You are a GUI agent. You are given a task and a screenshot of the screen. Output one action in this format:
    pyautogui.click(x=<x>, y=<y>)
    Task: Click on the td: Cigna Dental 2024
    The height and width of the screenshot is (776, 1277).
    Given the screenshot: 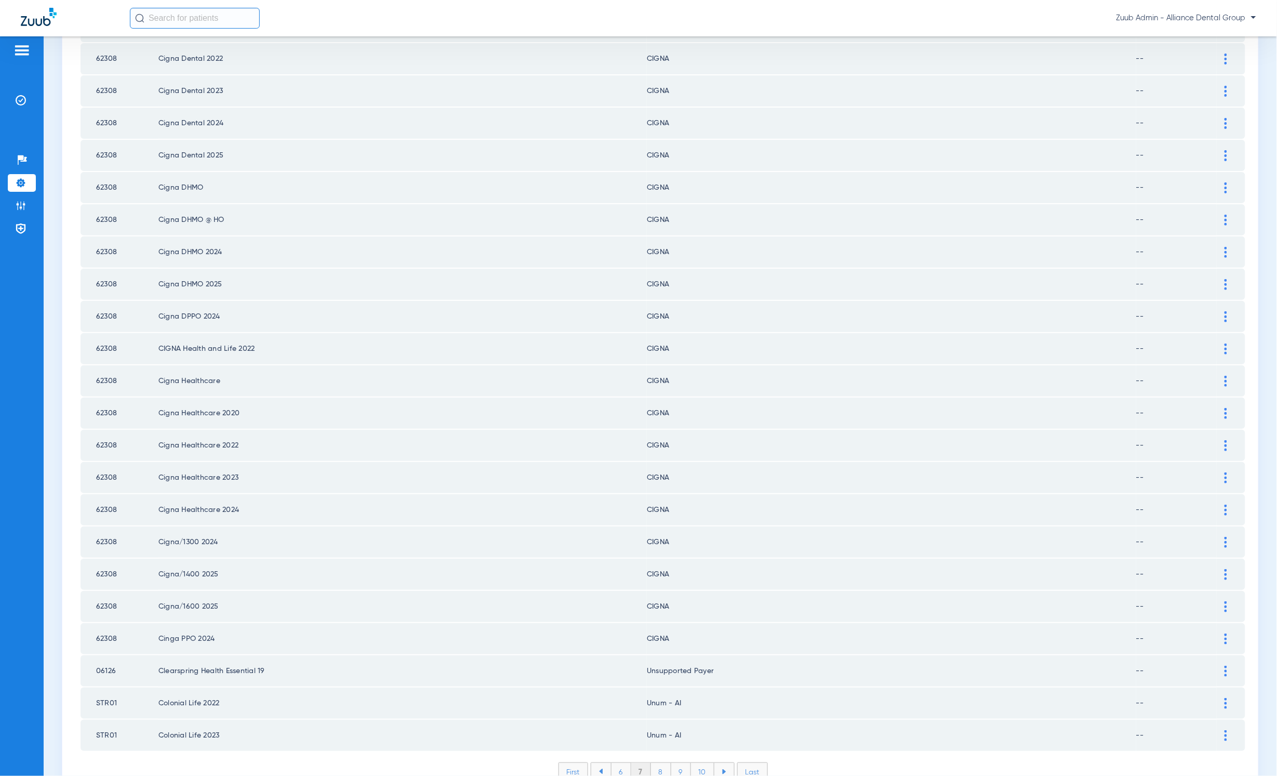 What is the action you would take?
    pyautogui.click(x=403, y=123)
    